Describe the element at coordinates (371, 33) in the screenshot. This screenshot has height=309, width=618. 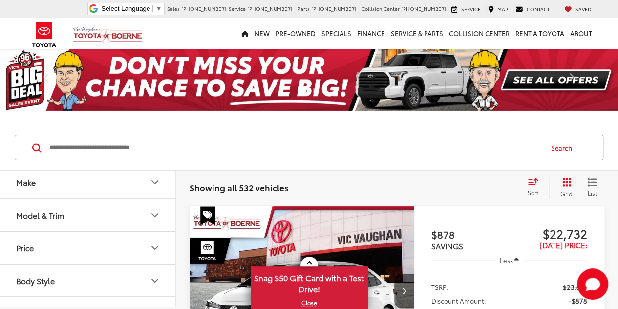
I see `a: Finance` at that location.